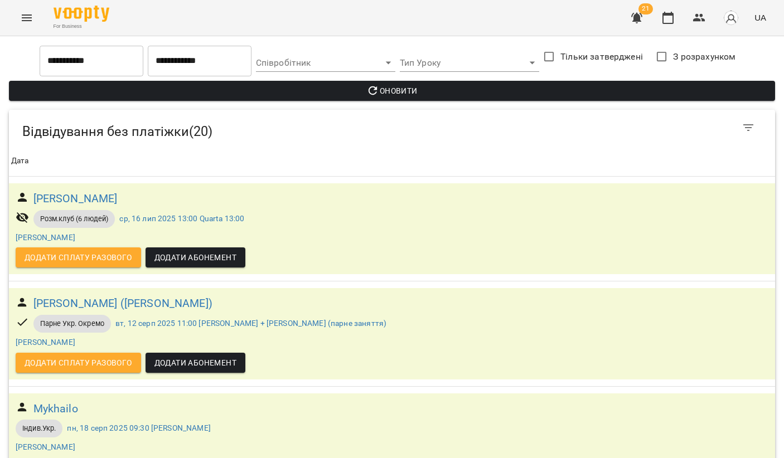  I want to click on button: UA, so click(760, 17).